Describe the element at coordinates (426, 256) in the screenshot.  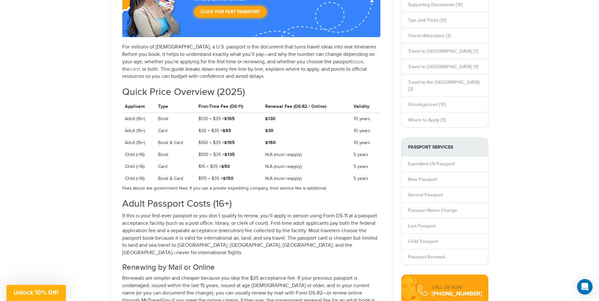
I see `a: Passport Renewal` at that location.